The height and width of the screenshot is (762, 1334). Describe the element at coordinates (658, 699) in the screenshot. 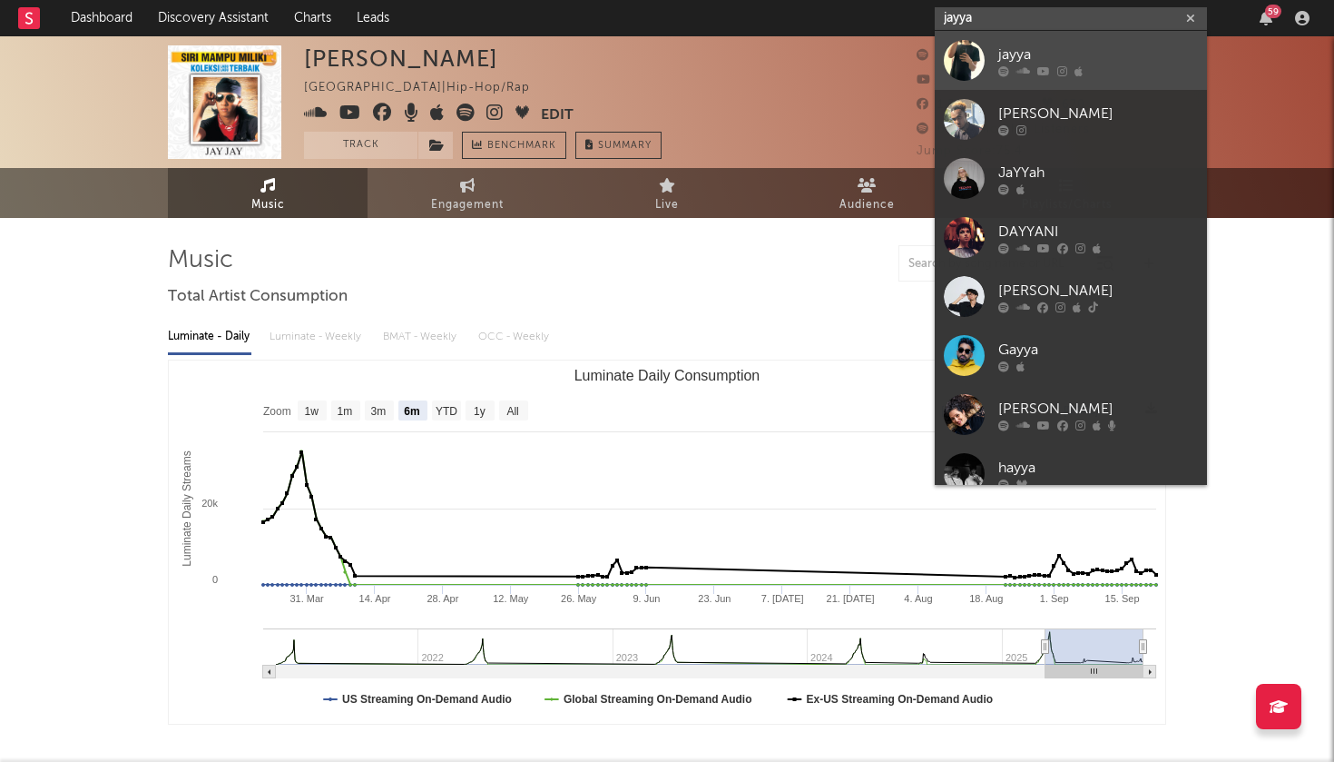

I see `text: Global Streaming On-Demand Audio` at that location.